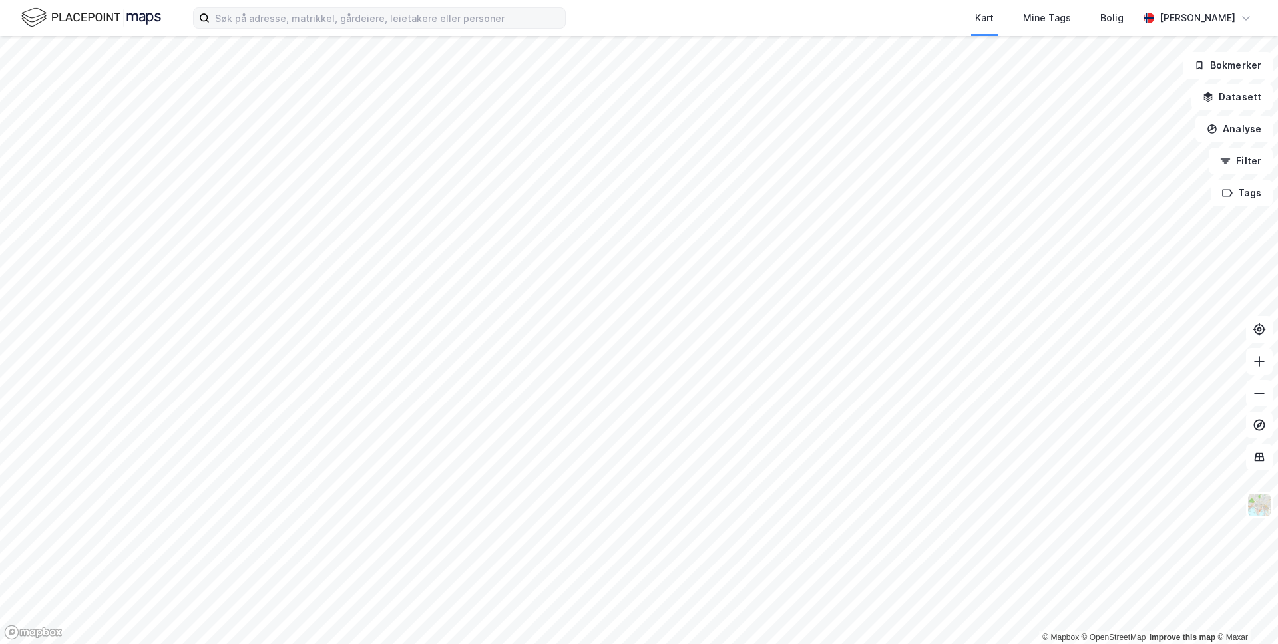 The height and width of the screenshot is (644, 1278). What do you see at coordinates (985, 18) in the screenshot?
I see `div: Kart` at bounding box center [985, 18].